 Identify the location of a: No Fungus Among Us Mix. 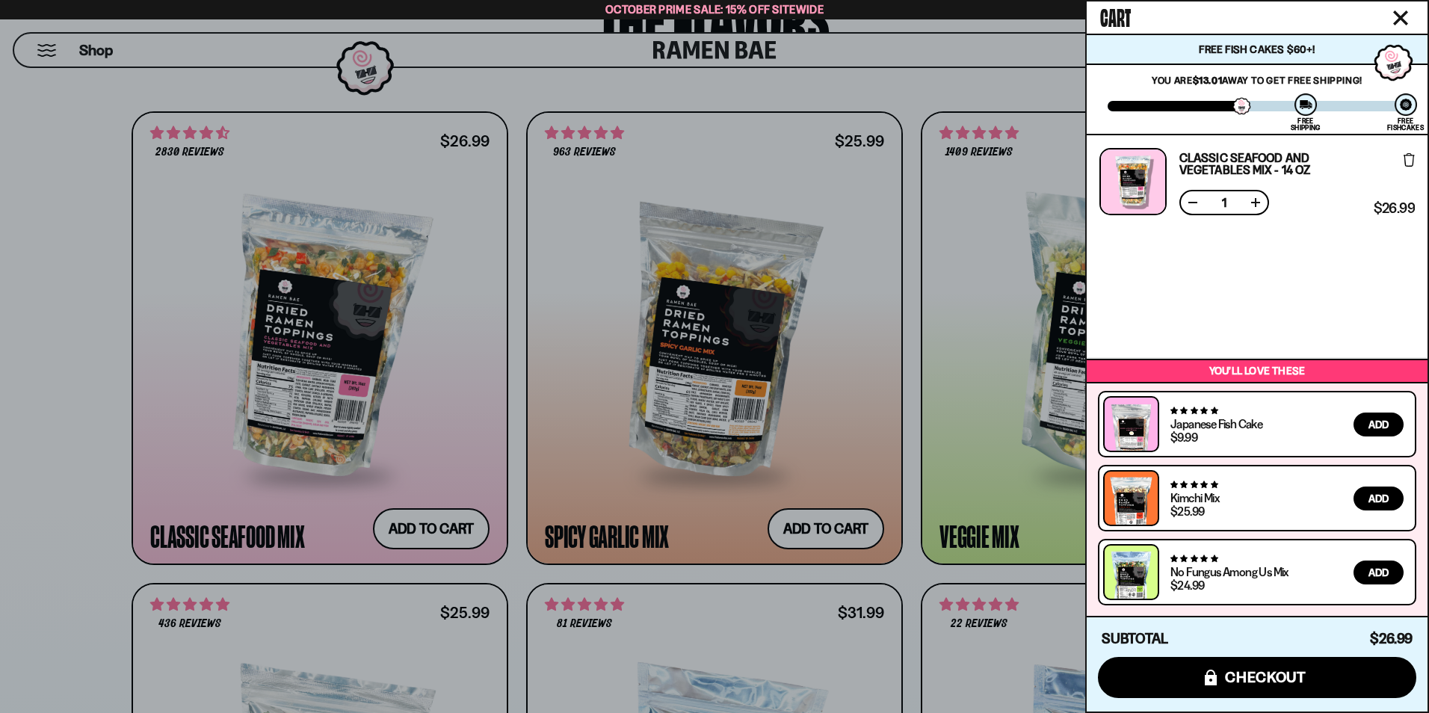
(1230, 572).